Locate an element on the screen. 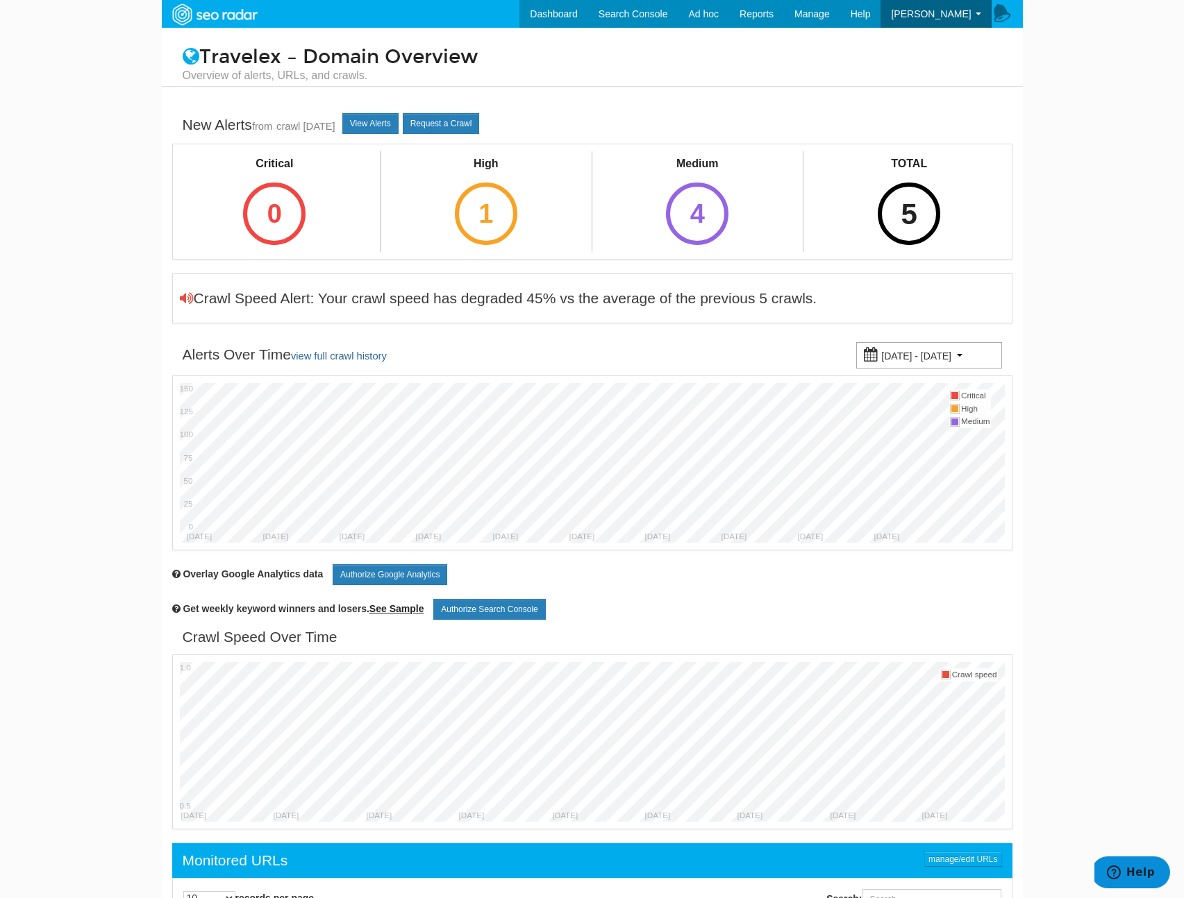 The height and width of the screenshot is (898, 1184). div: 5 is located at coordinates (909, 214).